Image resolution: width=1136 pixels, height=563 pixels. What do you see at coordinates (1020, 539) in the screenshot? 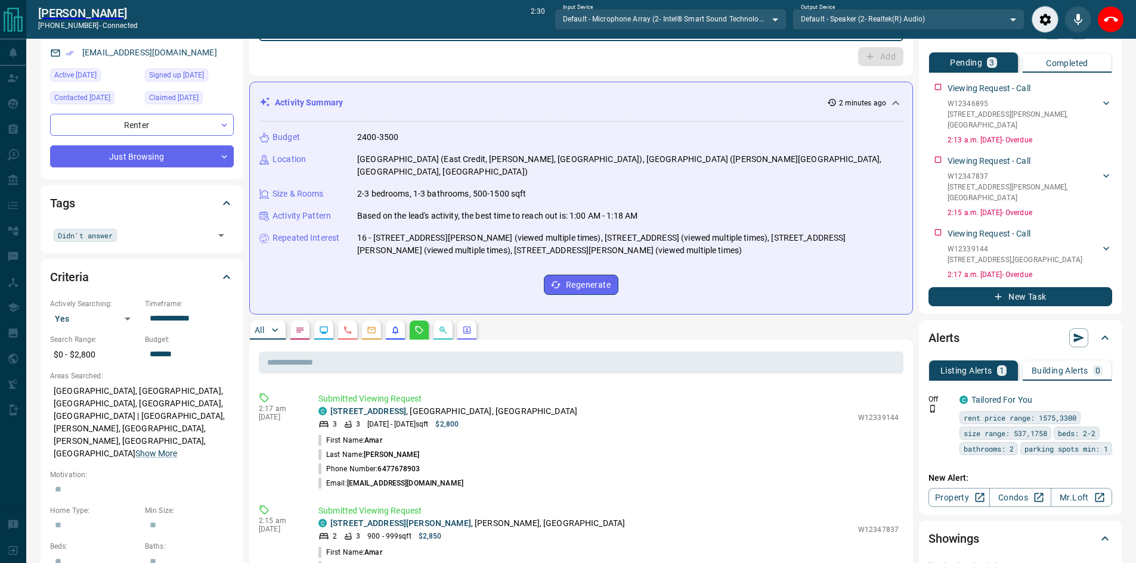
I see `div: Showings` at bounding box center [1020, 539].